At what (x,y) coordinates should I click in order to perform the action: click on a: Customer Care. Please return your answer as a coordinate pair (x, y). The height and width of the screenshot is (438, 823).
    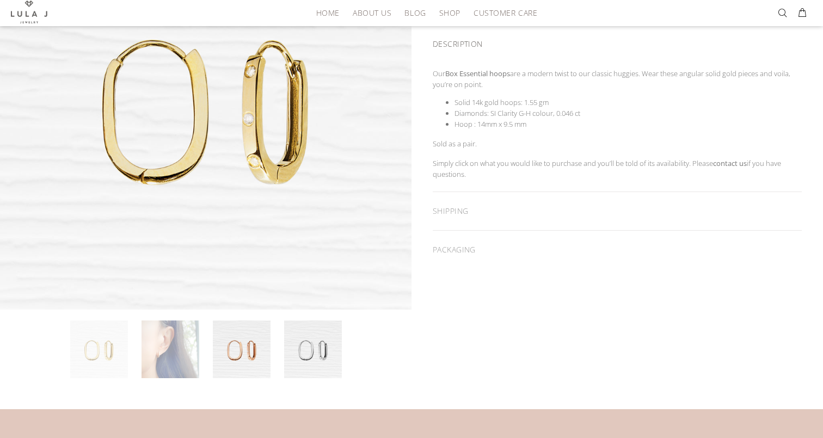
    Looking at the image, I should click on (502, 13).